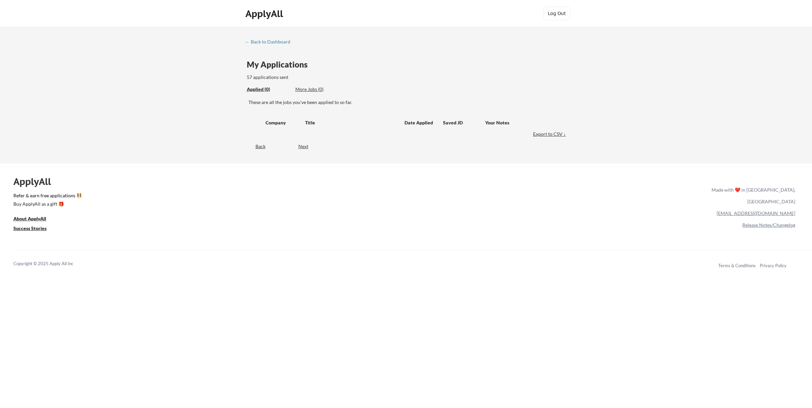  What do you see at coordinates (311, 77) in the screenshot?
I see `div: 57 applications sent` at bounding box center [311, 77].